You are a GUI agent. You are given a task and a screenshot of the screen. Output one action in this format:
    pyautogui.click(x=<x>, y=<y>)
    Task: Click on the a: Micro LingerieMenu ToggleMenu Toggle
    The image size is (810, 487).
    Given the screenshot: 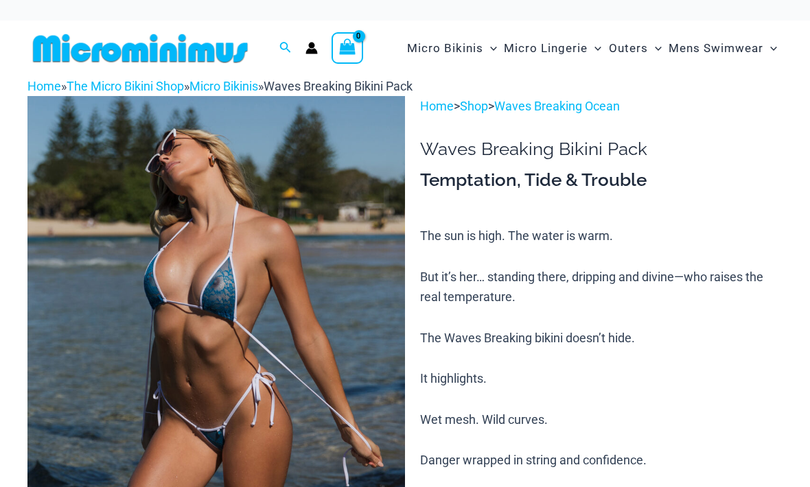 What is the action you would take?
    pyautogui.click(x=553, y=48)
    